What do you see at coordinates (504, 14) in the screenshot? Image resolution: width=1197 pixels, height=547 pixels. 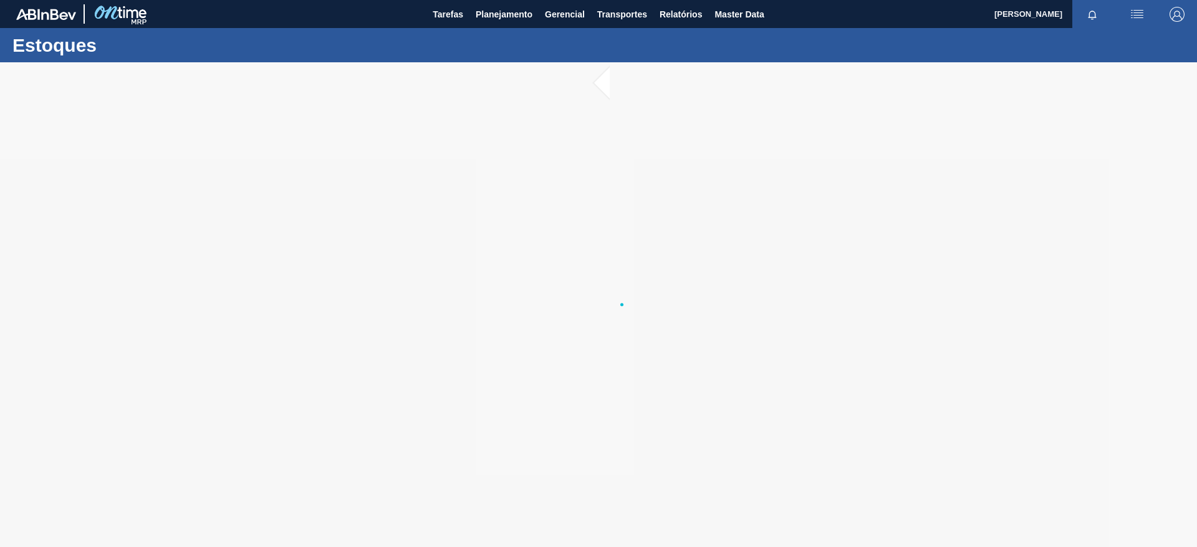 I see `span: Planejamento` at bounding box center [504, 14].